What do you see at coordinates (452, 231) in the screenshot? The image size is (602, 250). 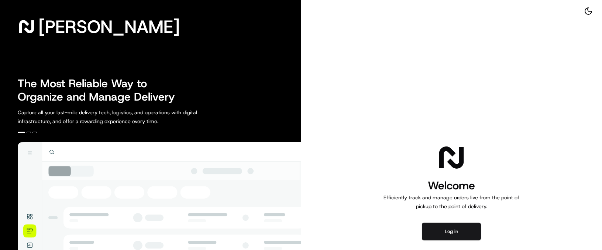 I see `button: Log in` at bounding box center [452, 231].